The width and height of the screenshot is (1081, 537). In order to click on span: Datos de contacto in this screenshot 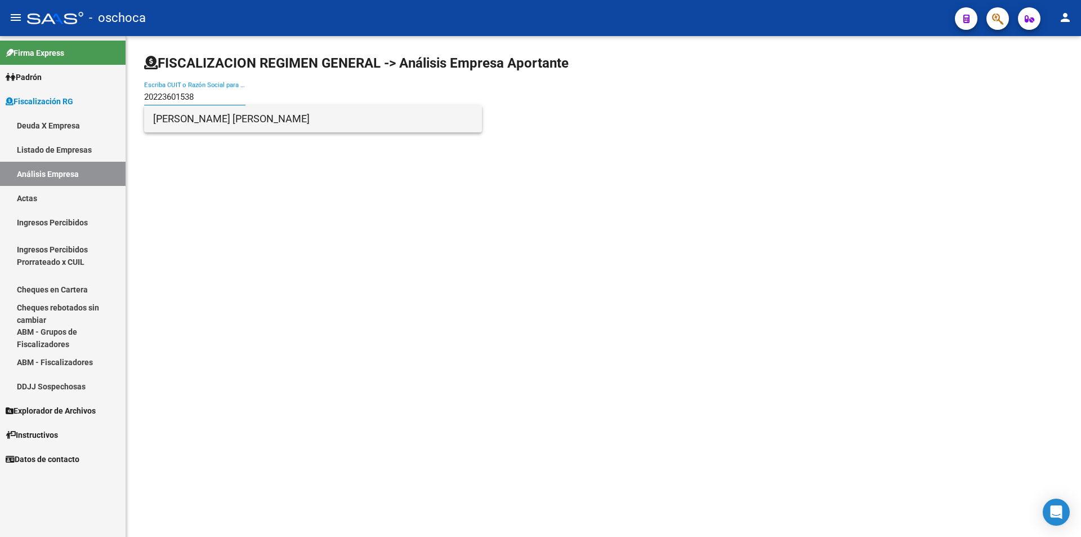, I will do `click(42, 459)`.